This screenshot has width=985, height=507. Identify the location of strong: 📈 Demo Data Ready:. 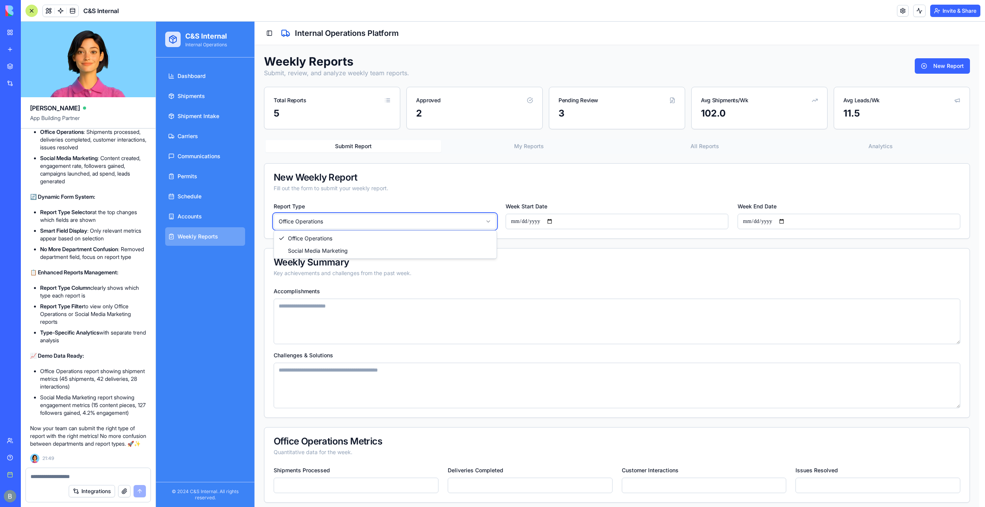
(57, 355).